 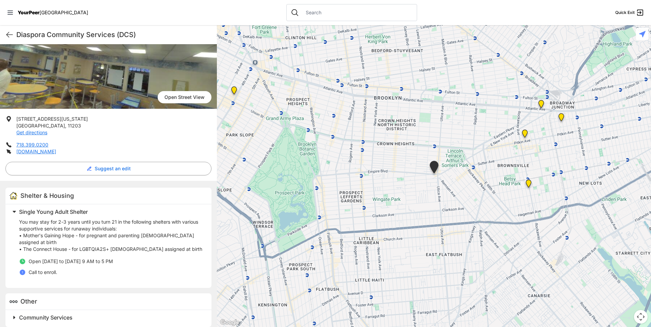 What do you see at coordinates (213, 27) in the screenshot?
I see `div: Brooklyn Housing Court, Clerk's Office` at bounding box center [213, 27].